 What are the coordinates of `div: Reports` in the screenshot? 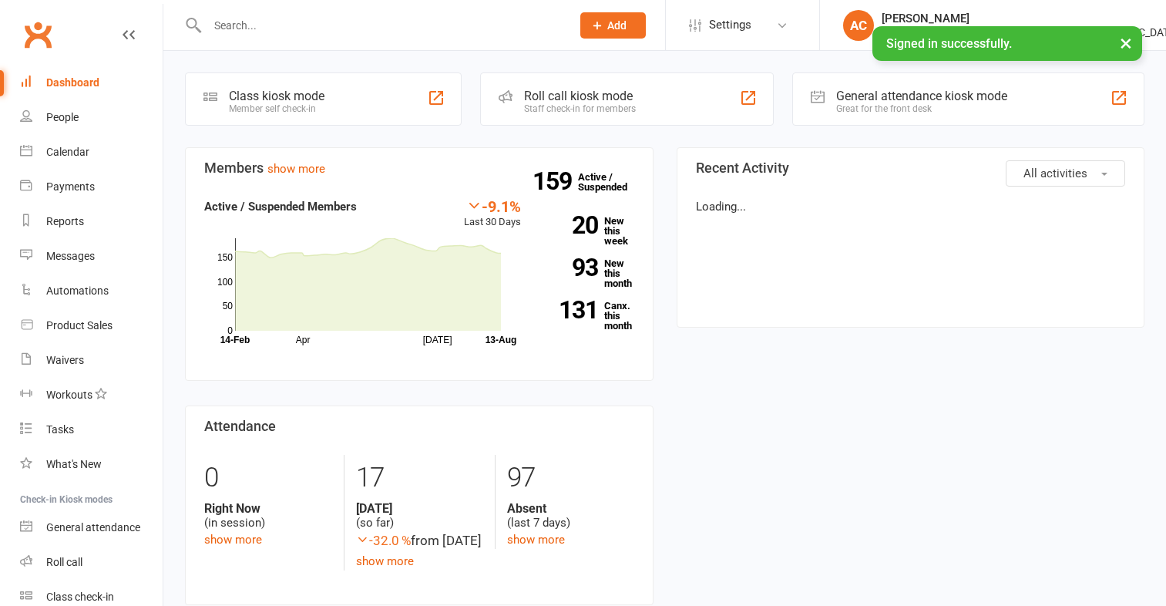 It's located at (65, 221).